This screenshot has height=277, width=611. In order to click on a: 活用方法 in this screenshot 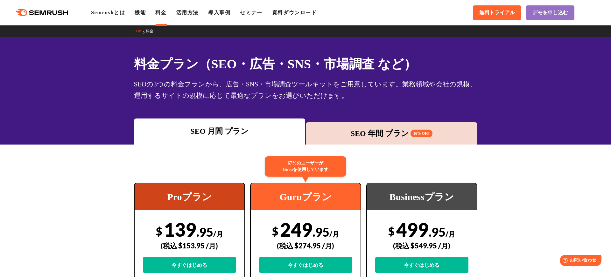, I will do `click(187, 12)`.